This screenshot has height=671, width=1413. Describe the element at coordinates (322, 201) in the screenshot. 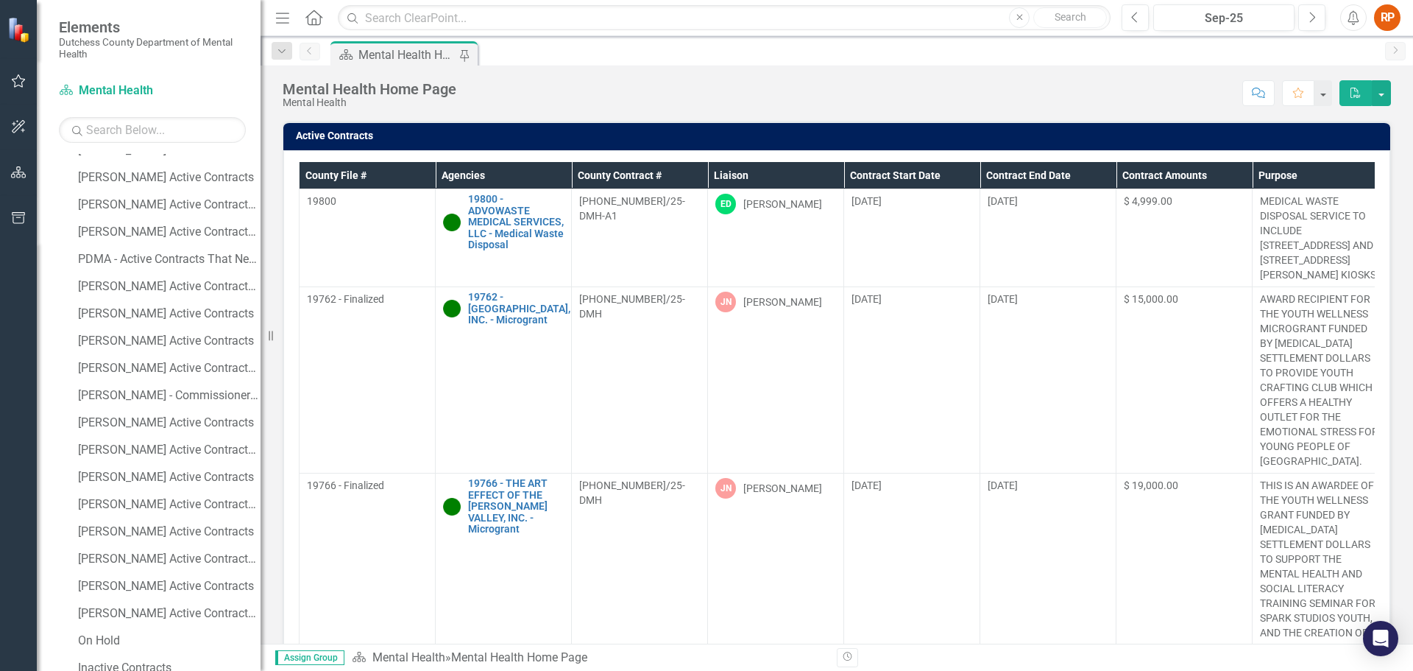

I see `span: 19800` at that location.